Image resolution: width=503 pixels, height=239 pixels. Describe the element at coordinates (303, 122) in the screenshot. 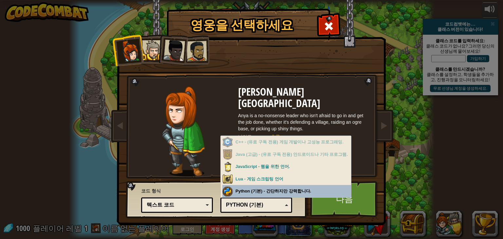

I see `div: Anya is a no-nonsense leader who isn't afraid to go in and get the job done, whether it's defendi...` at that location.